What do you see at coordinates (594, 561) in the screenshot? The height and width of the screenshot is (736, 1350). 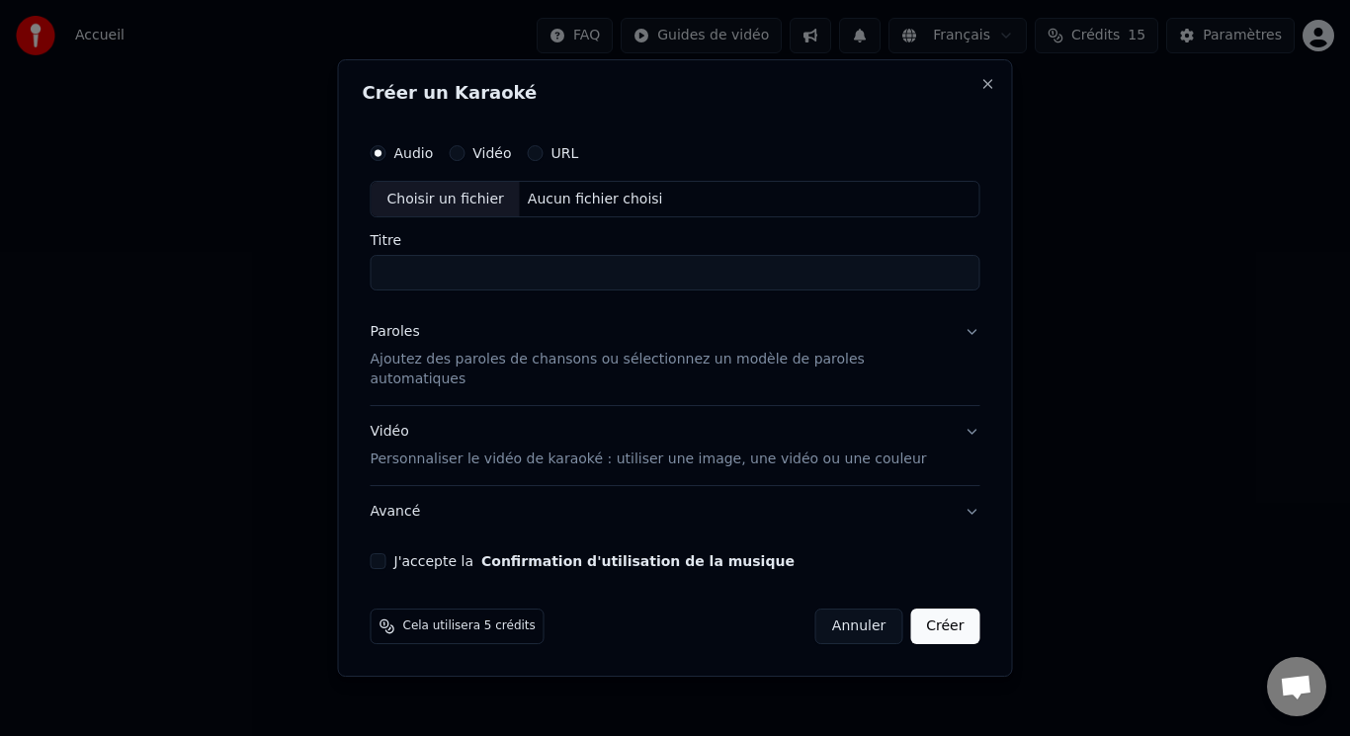 I see `label: J'accepte la` at bounding box center [594, 561].